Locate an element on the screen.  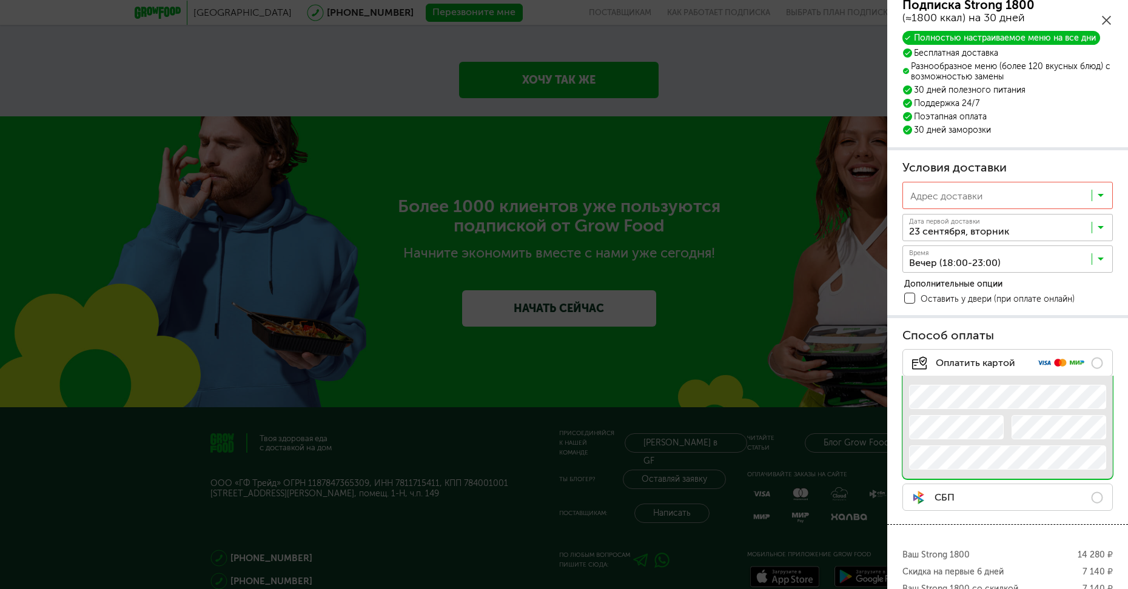
span: Оставить у двери (при оплате онлайн) is located at coordinates (997, 299).